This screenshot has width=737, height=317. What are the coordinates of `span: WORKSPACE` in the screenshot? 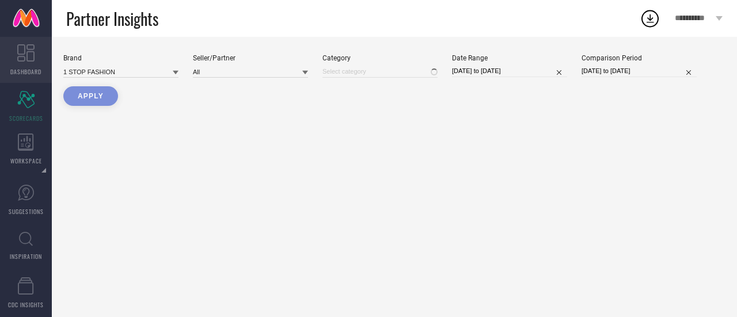 It's located at (26, 161).